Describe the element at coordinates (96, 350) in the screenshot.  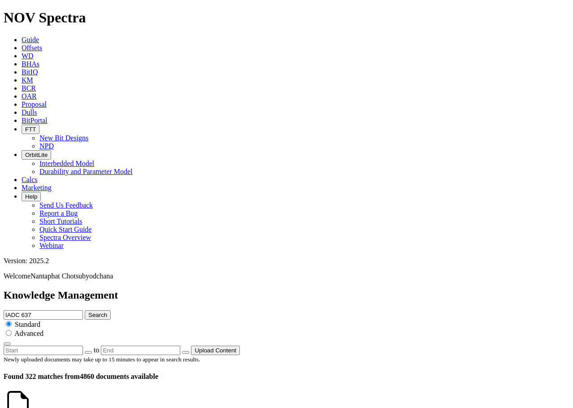
I see `span: to` at that location.